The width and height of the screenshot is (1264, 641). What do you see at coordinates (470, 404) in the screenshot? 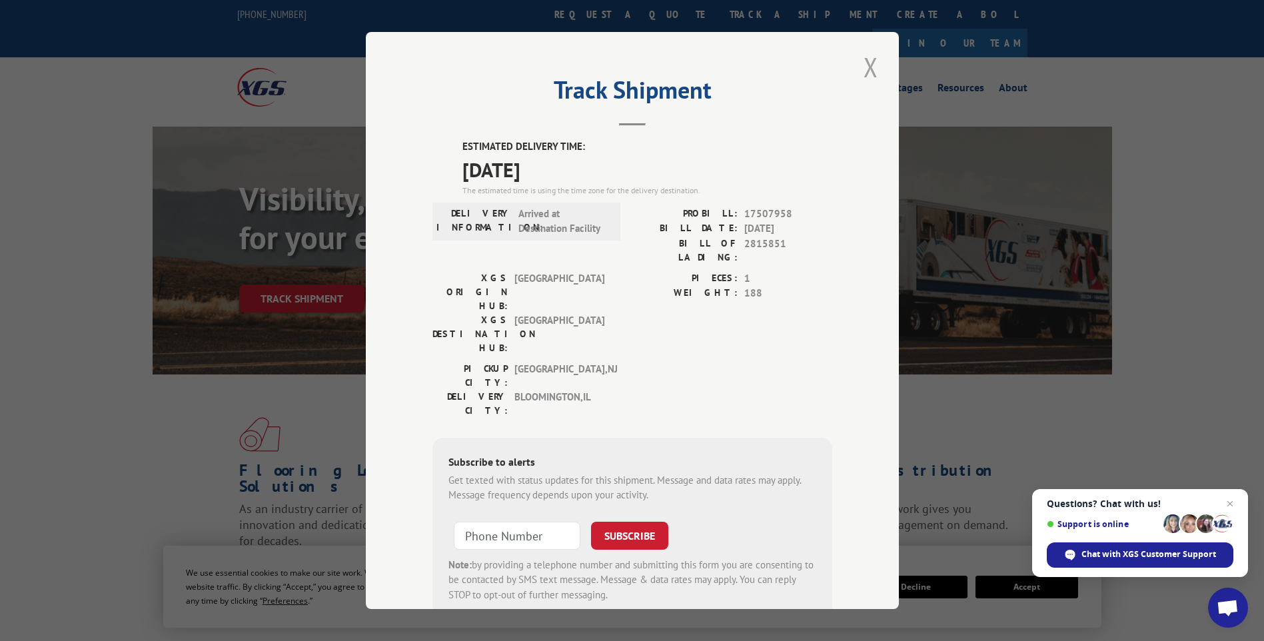
I see `label: DELIVERY CITY:` at bounding box center [470, 404].